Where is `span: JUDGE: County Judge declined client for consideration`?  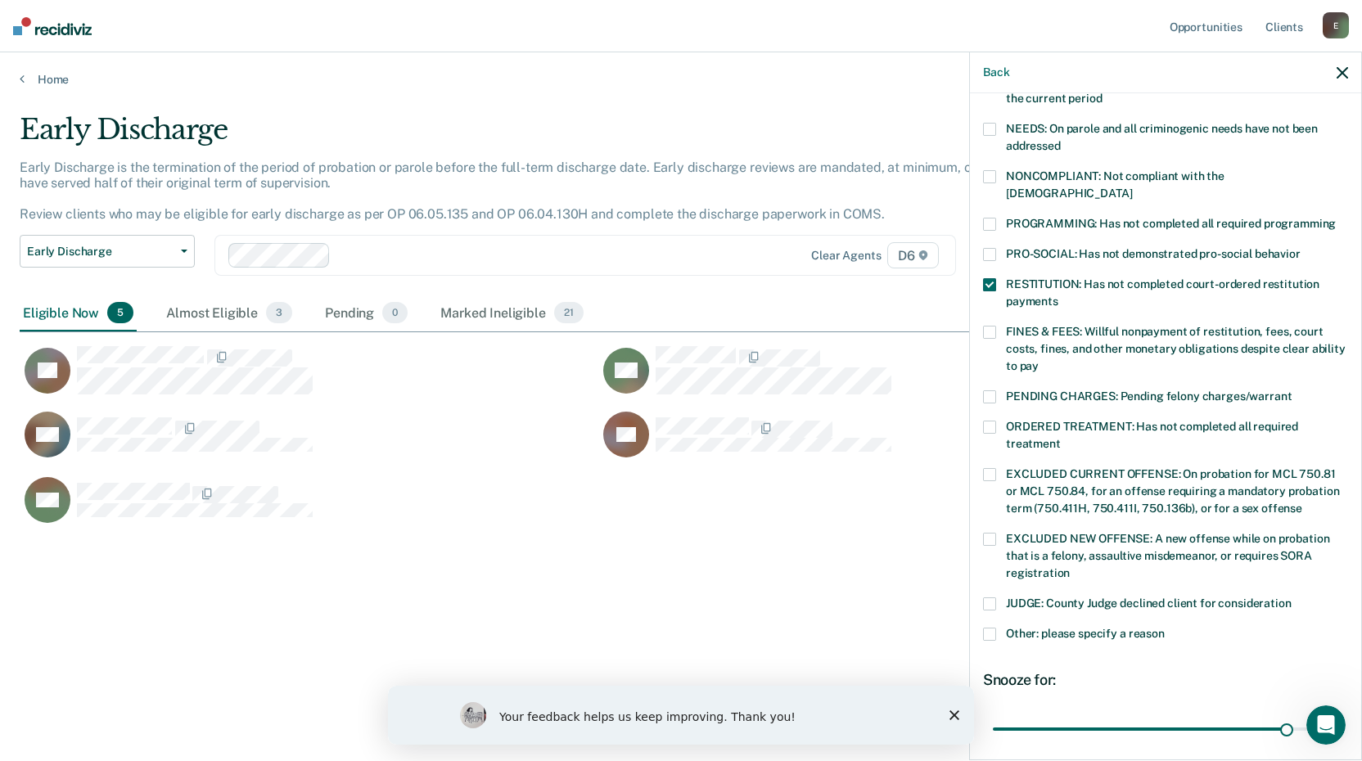 span: JUDGE: County Judge declined client for consideration is located at coordinates (1149, 603).